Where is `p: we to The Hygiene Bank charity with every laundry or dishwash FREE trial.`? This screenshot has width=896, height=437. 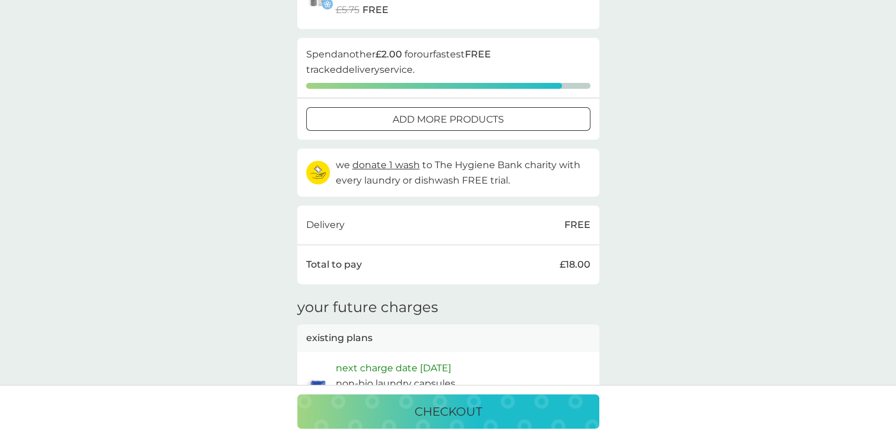 p: we to The Hygiene Bank charity with every laundry or dishwash FREE trial. is located at coordinates (463, 172).